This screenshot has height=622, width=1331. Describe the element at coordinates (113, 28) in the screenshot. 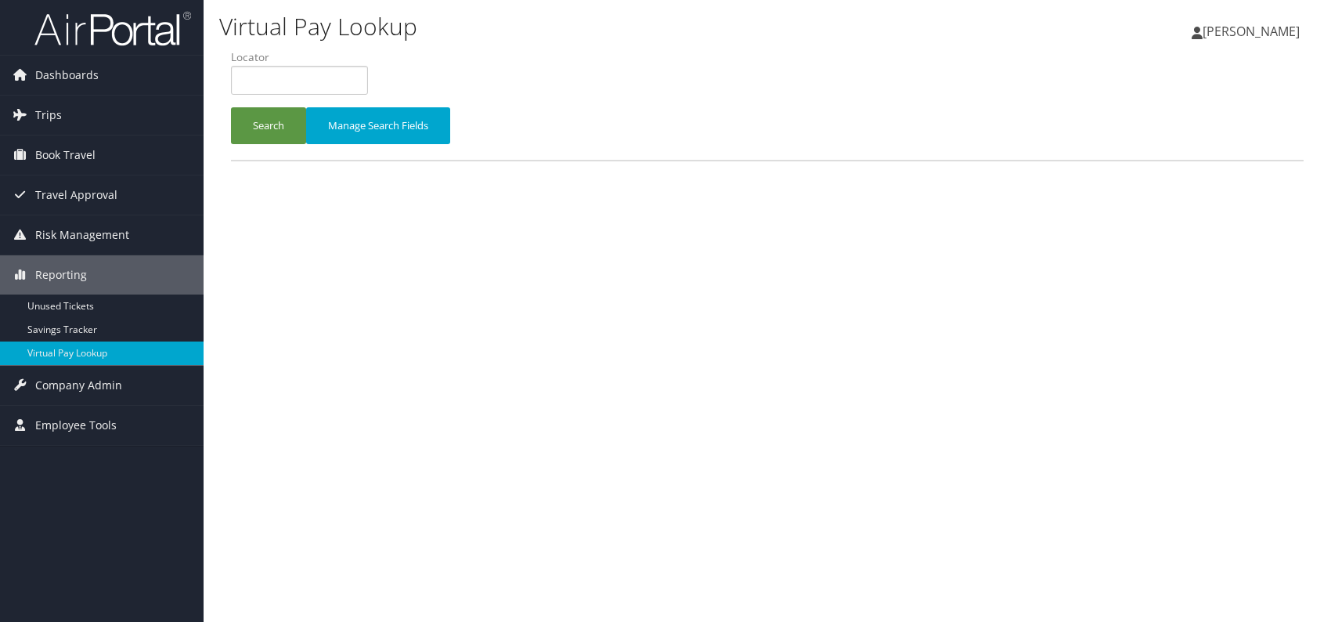

I see `img: airportal-logo.png` at that location.